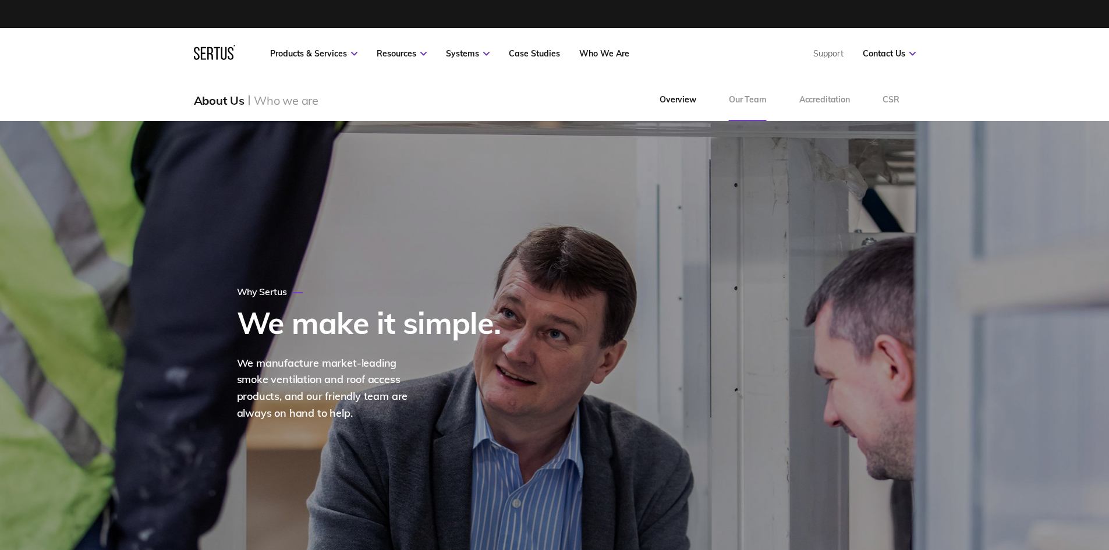  I want to click on div: We manufacture market-leading smoke ventilation and roof access products, and our friendly team a..., so click(333, 388).